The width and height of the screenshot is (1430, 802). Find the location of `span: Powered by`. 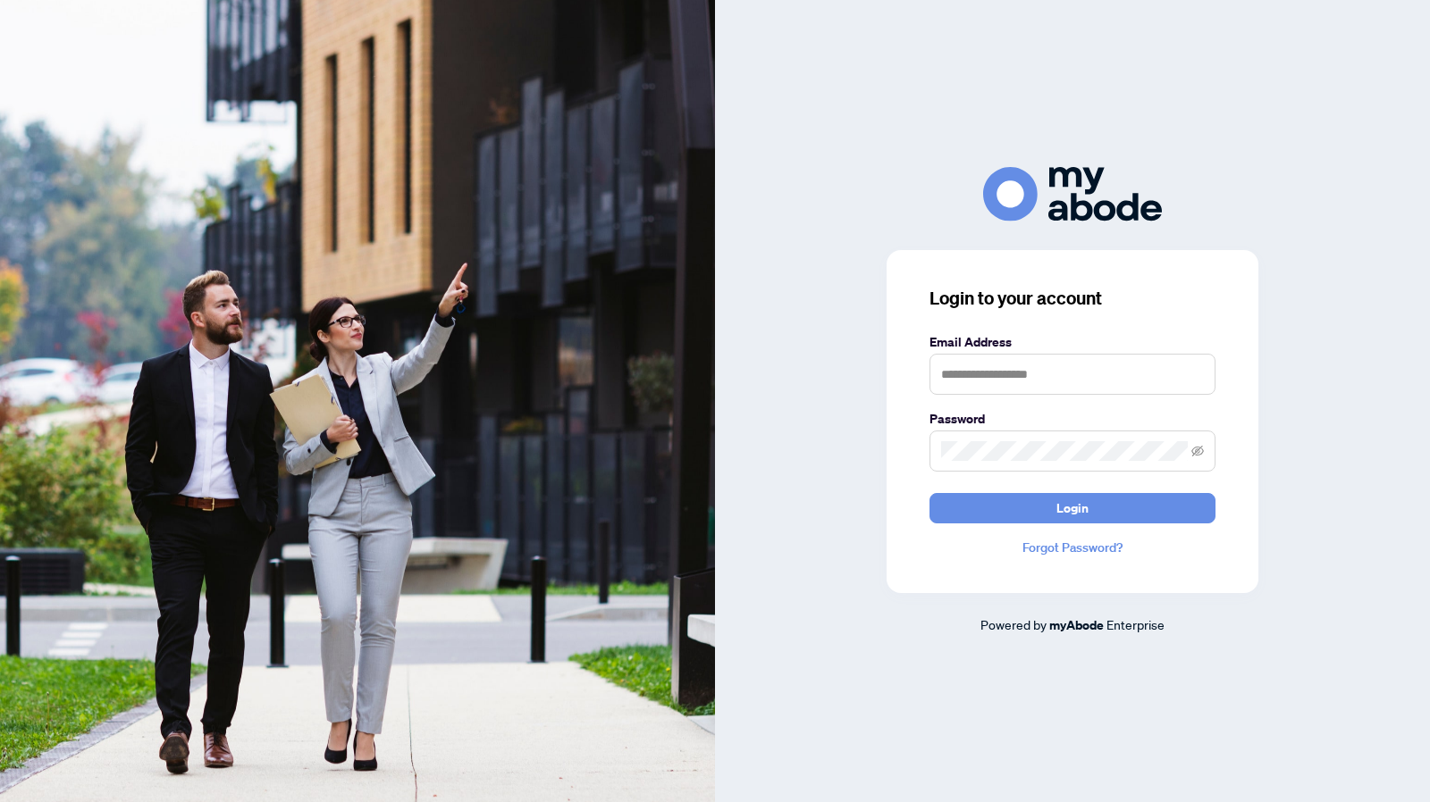

span: Powered by is located at coordinates (1013, 625).